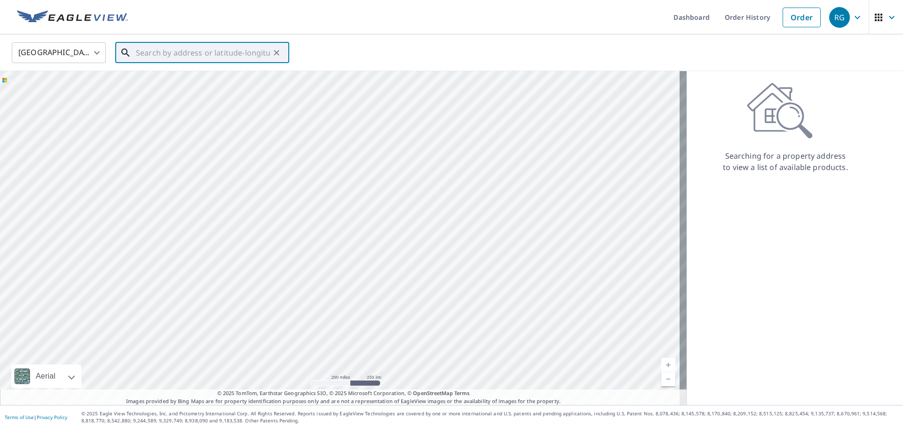 This screenshot has width=903, height=429. What do you see at coordinates (786, 161) in the screenshot?
I see `p: Searching for a property address to view a list of available products.` at bounding box center [786, 161].